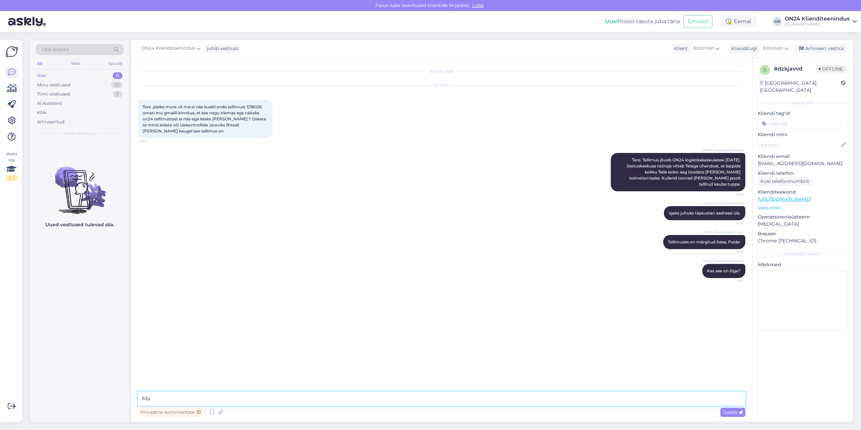 The height and width of the screenshot is (430, 861). Describe the element at coordinates (704, 242) in the screenshot. I see `span: Tellimuses on märgitud Aasa, Paide.` at that location.